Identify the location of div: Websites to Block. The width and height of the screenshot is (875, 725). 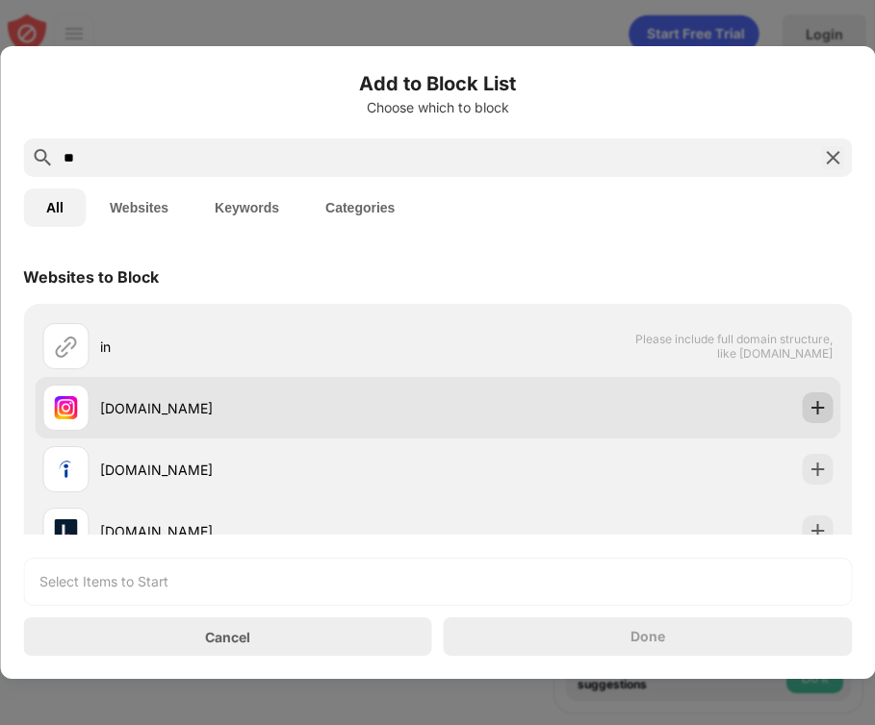
(90, 277).